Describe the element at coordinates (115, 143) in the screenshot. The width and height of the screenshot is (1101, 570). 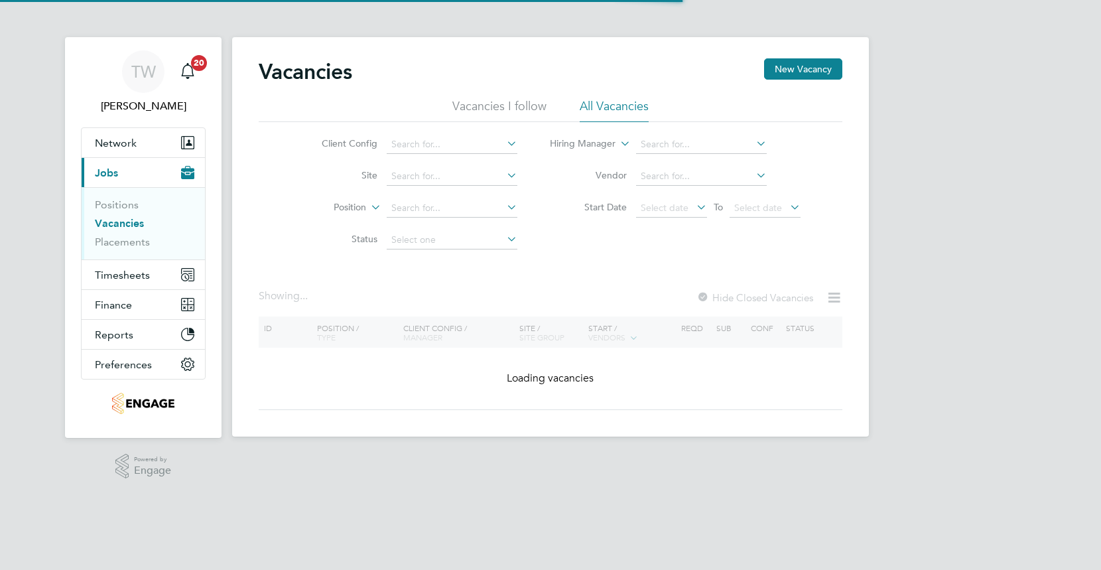
I see `span: Network` at that location.